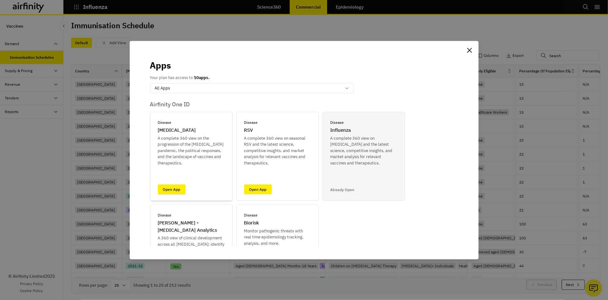 This screenshot has height=300, width=608. What do you see at coordinates (304, 104) in the screenshot?
I see `p: Airfinity One ID` at bounding box center [304, 104].